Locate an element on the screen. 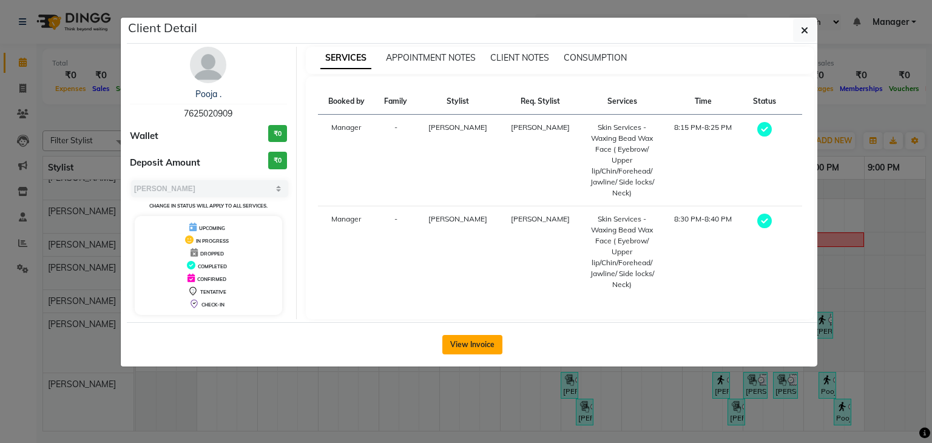 The width and height of the screenshot is (932, 443). span: Wallet is located at coordinates (144, 136).